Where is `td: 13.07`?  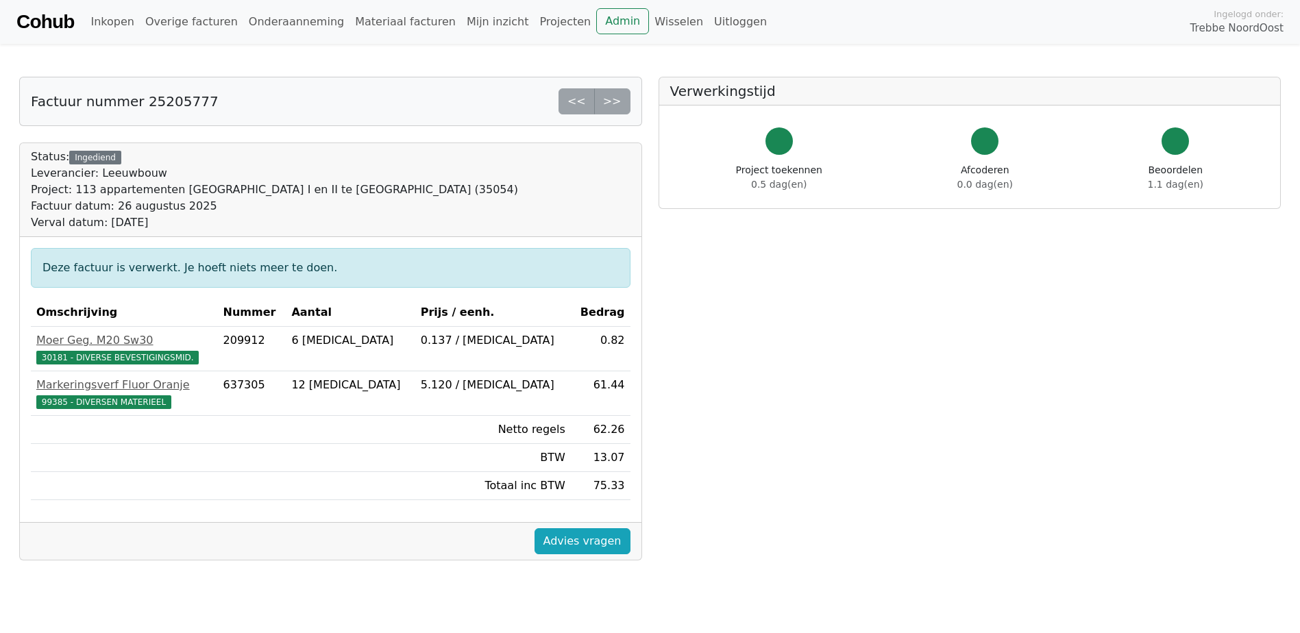
td: 13.07 is located at coordinates (600, 458).